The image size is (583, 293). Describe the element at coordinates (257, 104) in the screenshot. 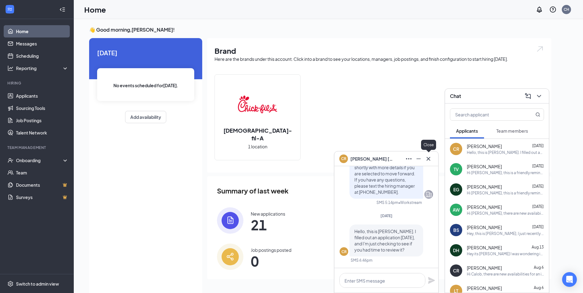

I see `img: Chick-fil-A` at that location.